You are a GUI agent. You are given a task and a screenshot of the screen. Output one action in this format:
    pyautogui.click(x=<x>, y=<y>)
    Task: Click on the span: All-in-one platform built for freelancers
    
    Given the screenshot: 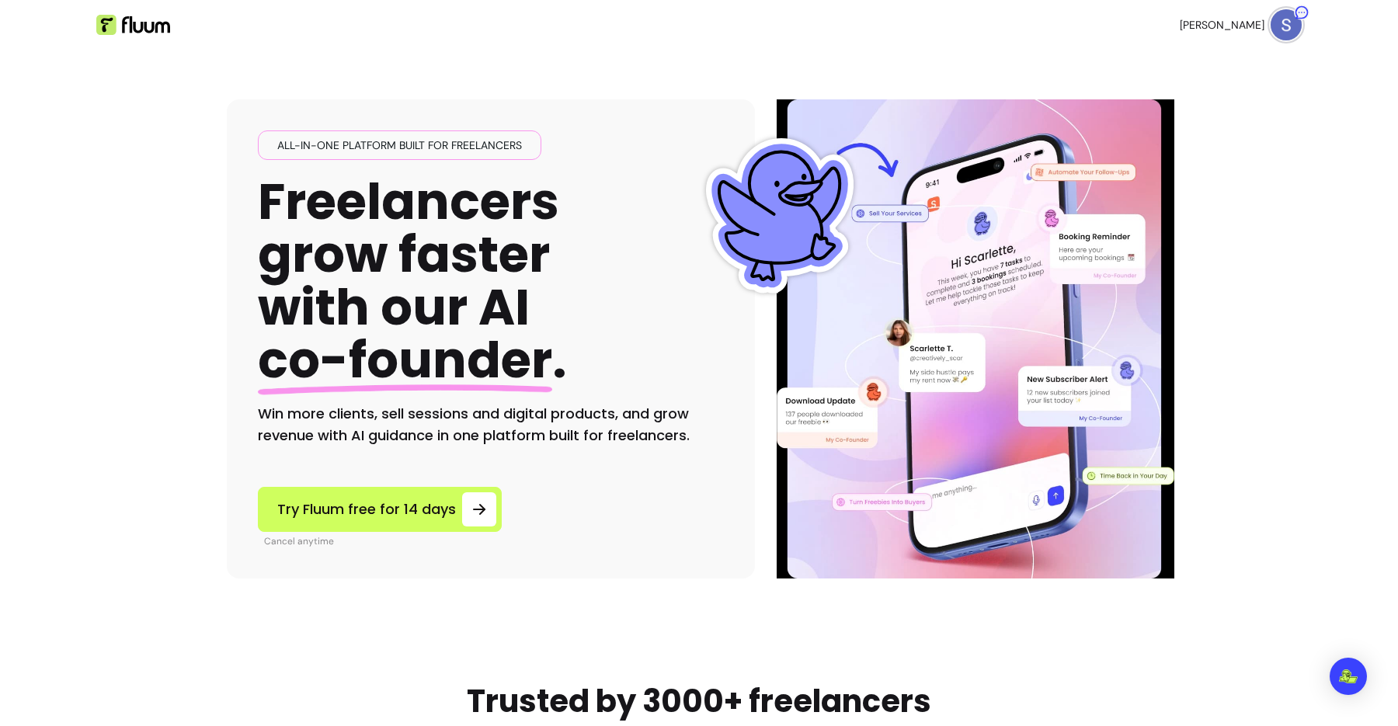 What is the action you would take?
    pyautogui.click(x=399, y=145)
    